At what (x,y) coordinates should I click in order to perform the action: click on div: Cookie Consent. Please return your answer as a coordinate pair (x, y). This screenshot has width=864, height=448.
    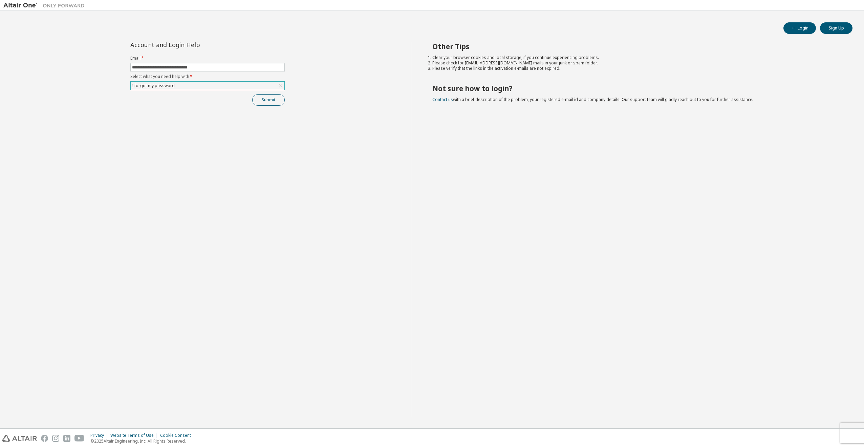
    Looking at the image, I should click on (177, 435).